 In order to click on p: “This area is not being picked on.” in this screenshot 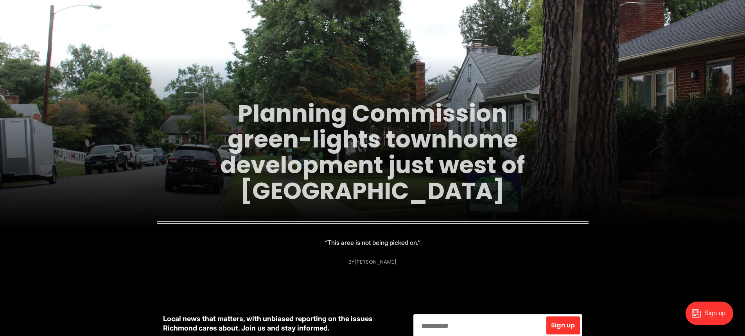, I will do `click(373, 243)`.